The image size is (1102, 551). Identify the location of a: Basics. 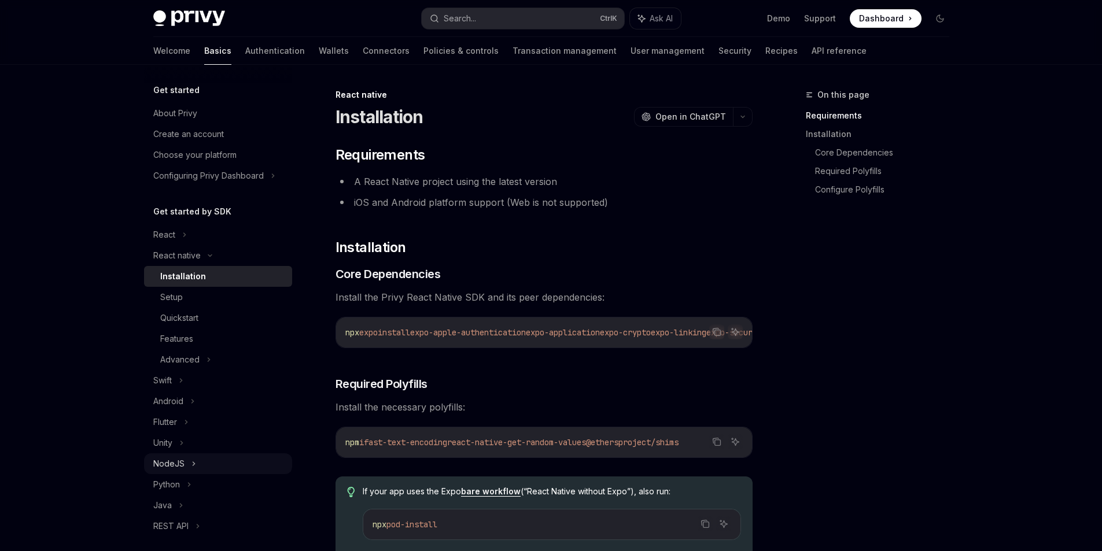
(217, 51).